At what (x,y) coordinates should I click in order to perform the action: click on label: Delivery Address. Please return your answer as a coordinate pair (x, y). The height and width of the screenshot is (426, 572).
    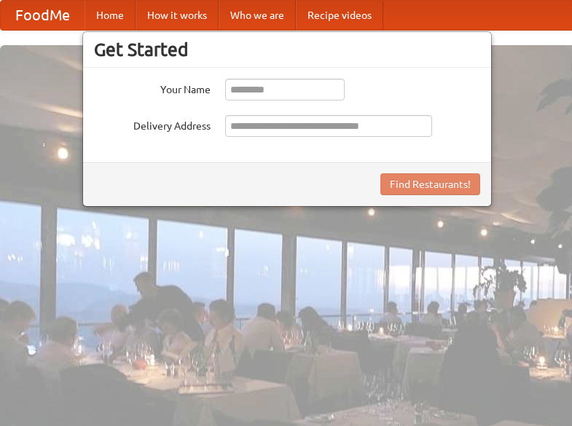
    Looking at the image, I should click on (152, 124).